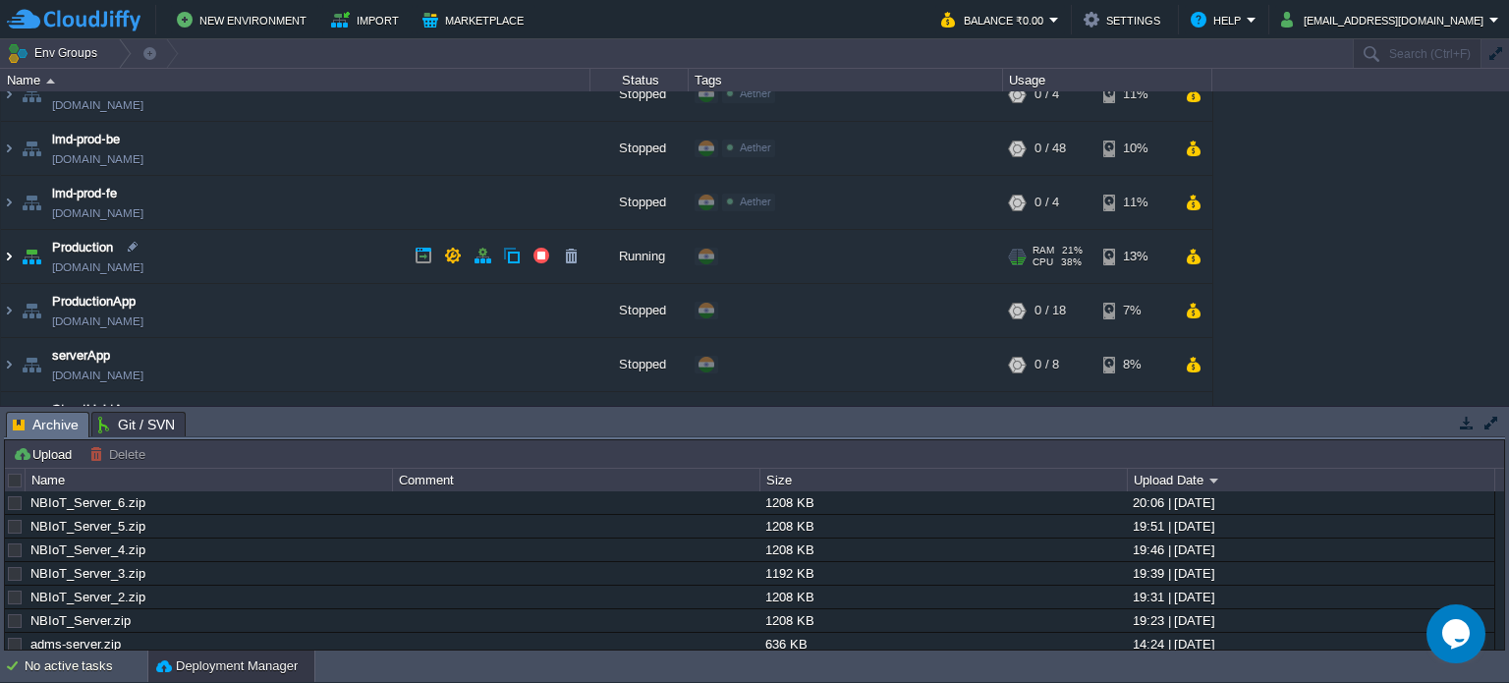 The image size is (1509, 683). I want to click on div: 7%, so click(1135, 310).